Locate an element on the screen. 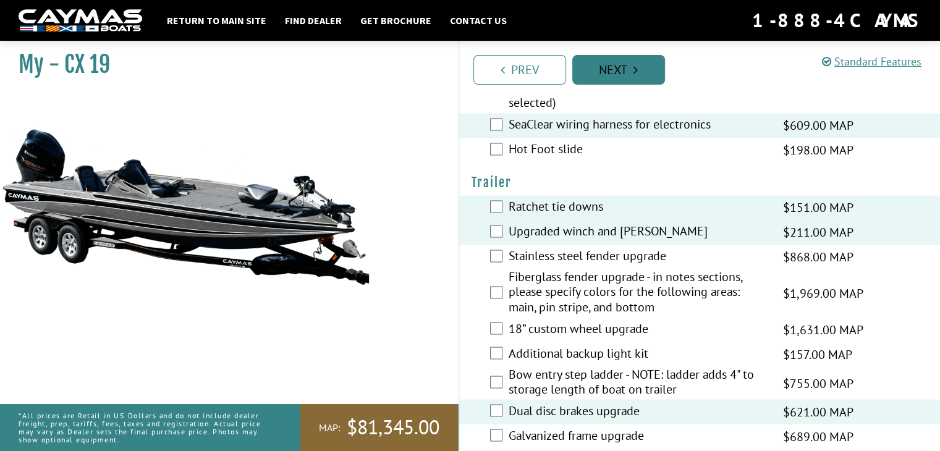 The width and height of the screenshot is (940, 451). span: $689.00 MAP is located at coordinates (819, 436).